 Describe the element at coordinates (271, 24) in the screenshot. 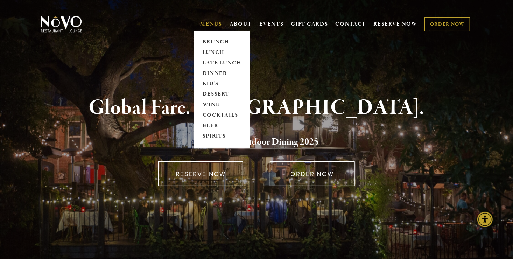

I see `a: EVENTS` at that location.